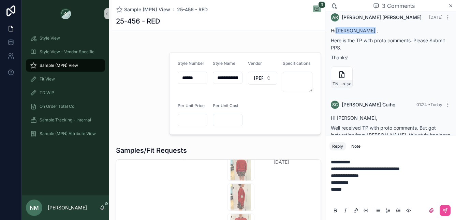 This screenshot has width=456, height=220. What do you see at coordinates (255, 63) in the screenshot?
I see `span: Vendor` at bounding box center [255, 63].